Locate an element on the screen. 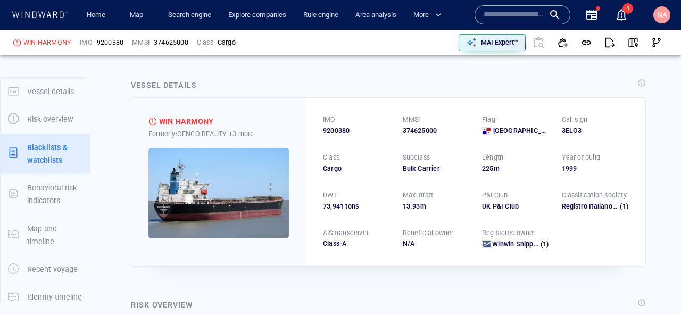 The height and width of the screenshot is (315, 681). span: More is located at coordinates (427, 15).